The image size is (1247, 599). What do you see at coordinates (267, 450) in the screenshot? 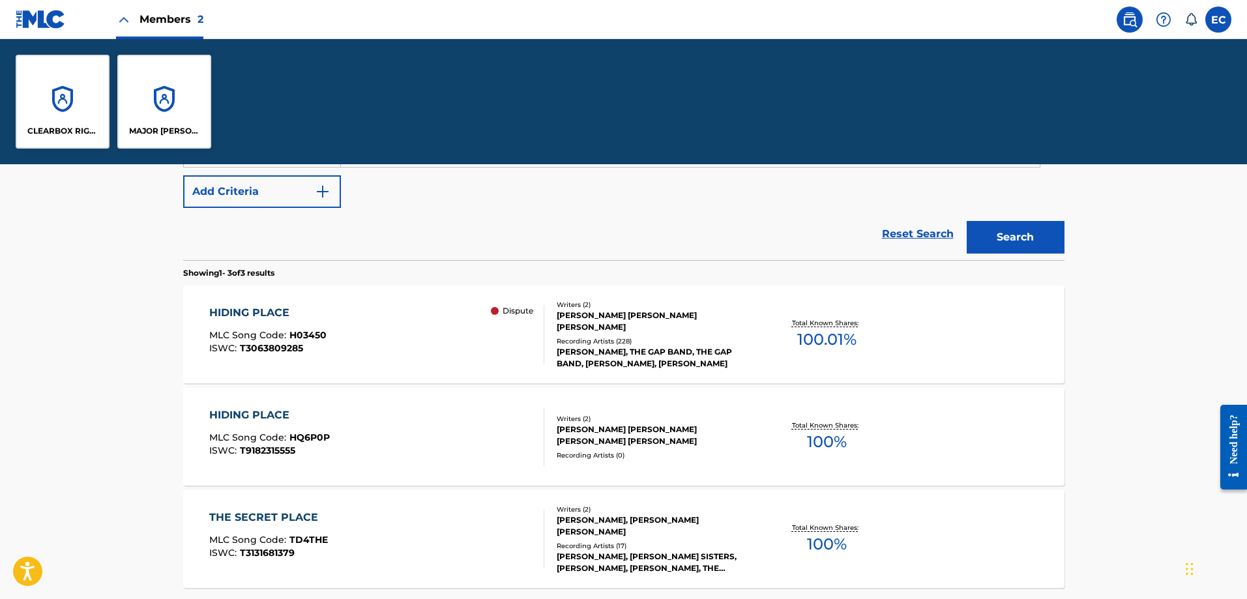
I see `span: T9182315555` at bounding box center [267, 450].